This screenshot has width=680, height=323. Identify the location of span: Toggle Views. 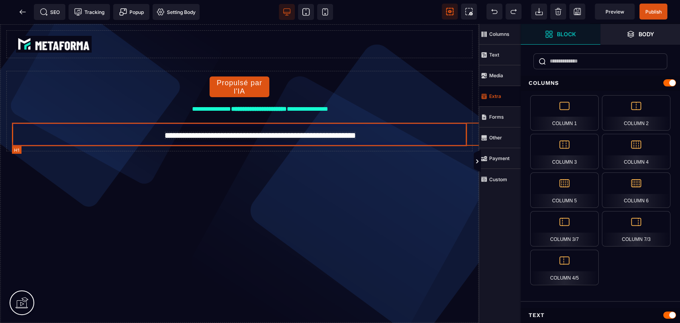
(525, 162).